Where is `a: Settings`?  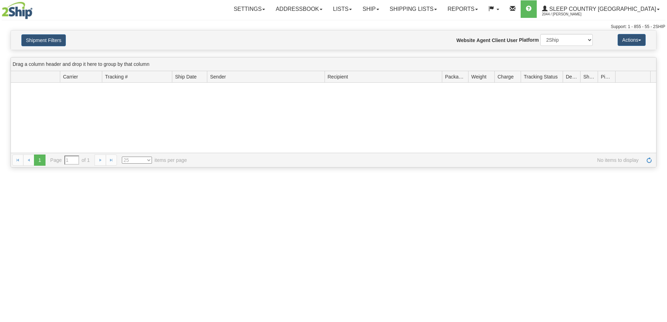
a: Settings is located at coordinates (249, 9).